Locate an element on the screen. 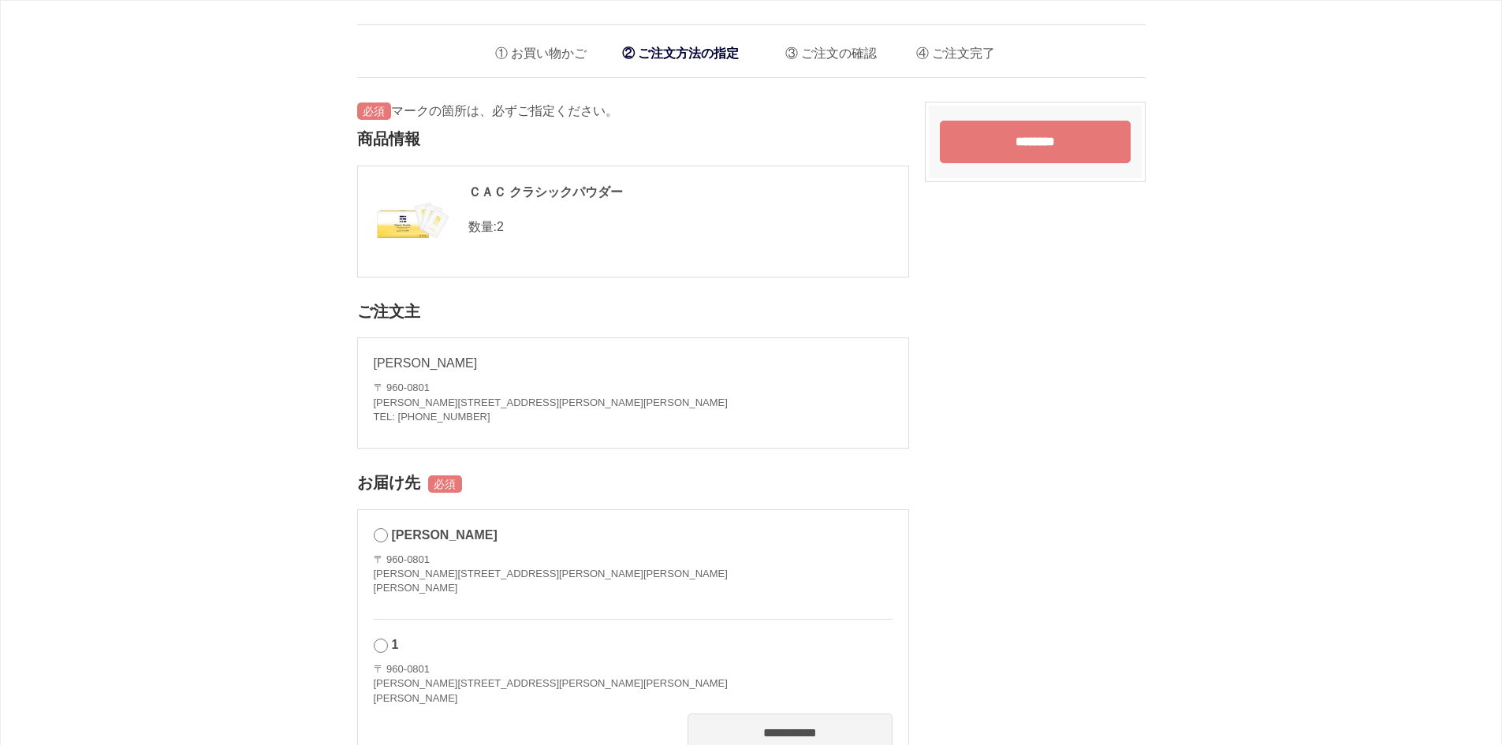  div: ＣＡＣ クラシックパウダー is located at coordinates (633, 192).